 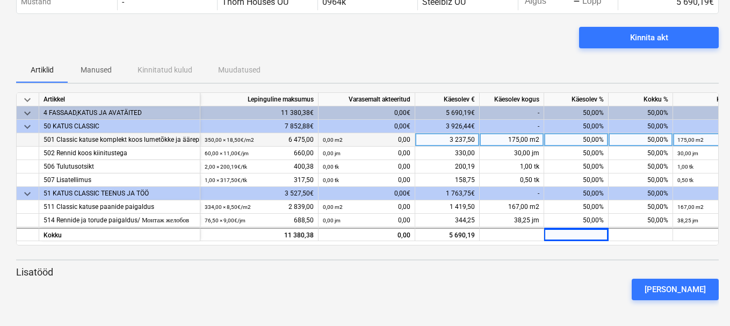 I want to click on div: 3 926,44€, so click(x=447, y=126).